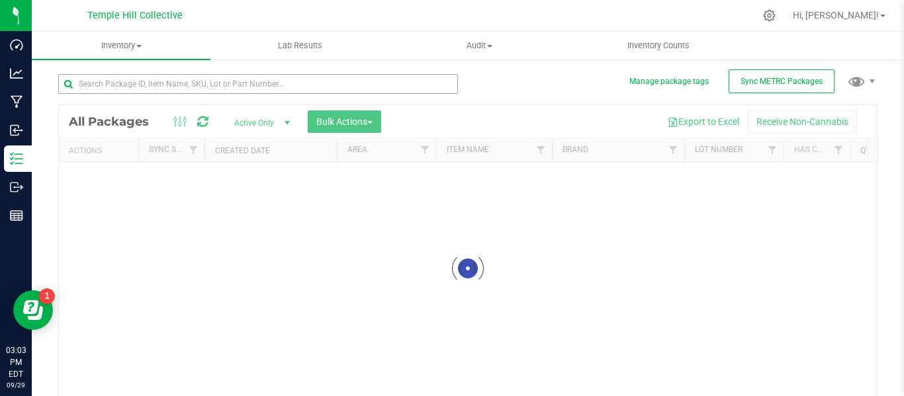 The image size is (904, 396). What do you see at coordinates (16, 363) in the screenshot?
I see `p: 03:03 PM EDT` at bounding box center [16, 363].